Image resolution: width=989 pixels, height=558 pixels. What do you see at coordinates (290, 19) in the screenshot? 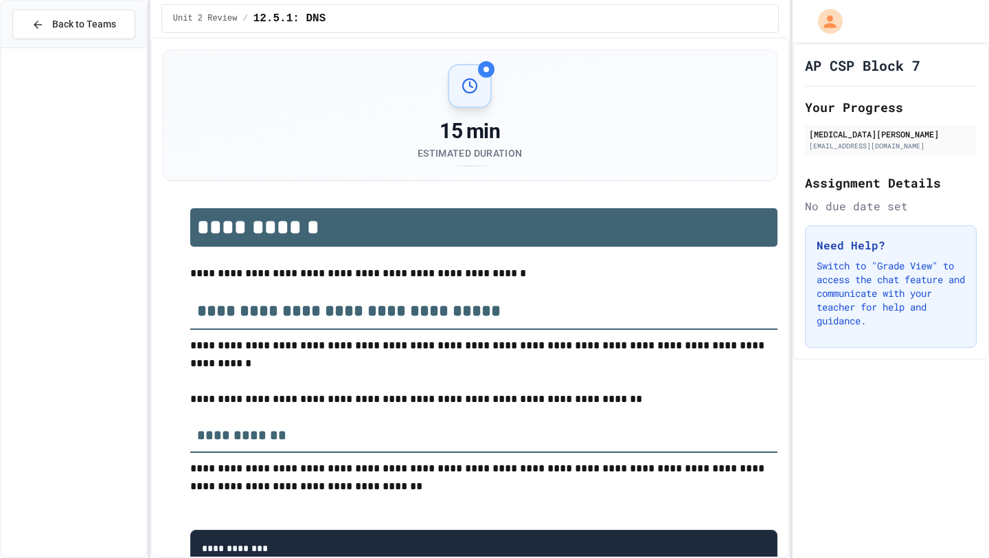
I see `span: 12.5.1: DNS` at bounding box center [290, 19].